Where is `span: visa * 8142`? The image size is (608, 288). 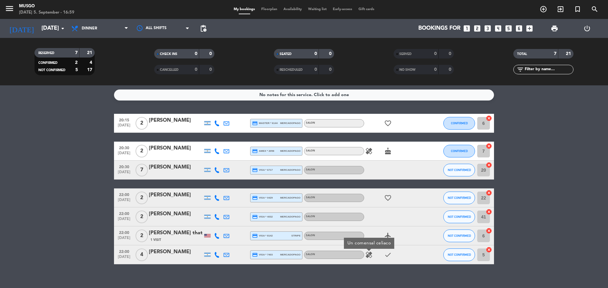 span: visa * 8142 is located at coordinates (262, 236).